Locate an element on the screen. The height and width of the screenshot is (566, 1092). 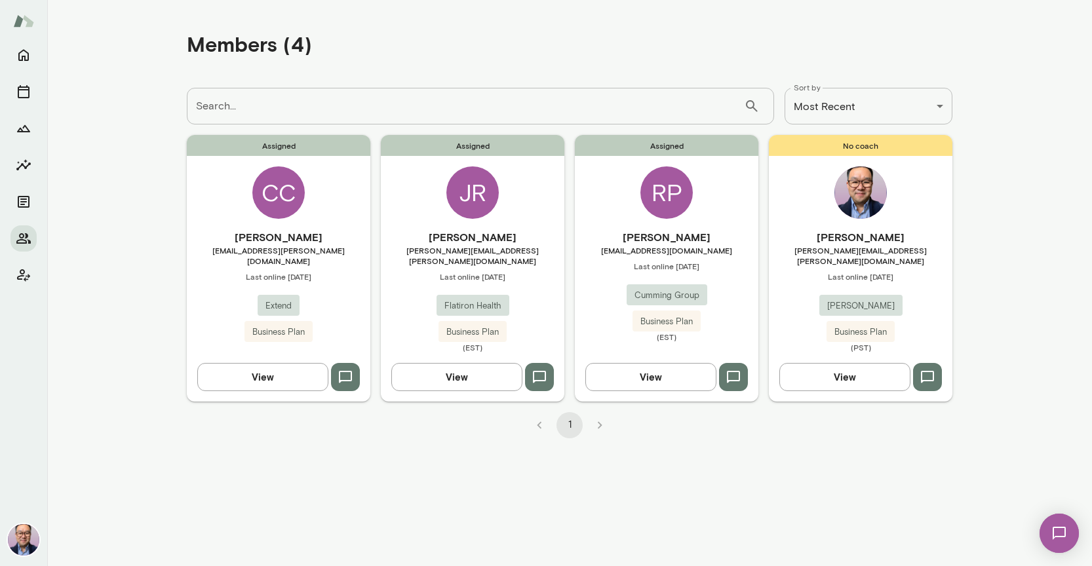
div: Most Recent is located at coordinates (868, 106).